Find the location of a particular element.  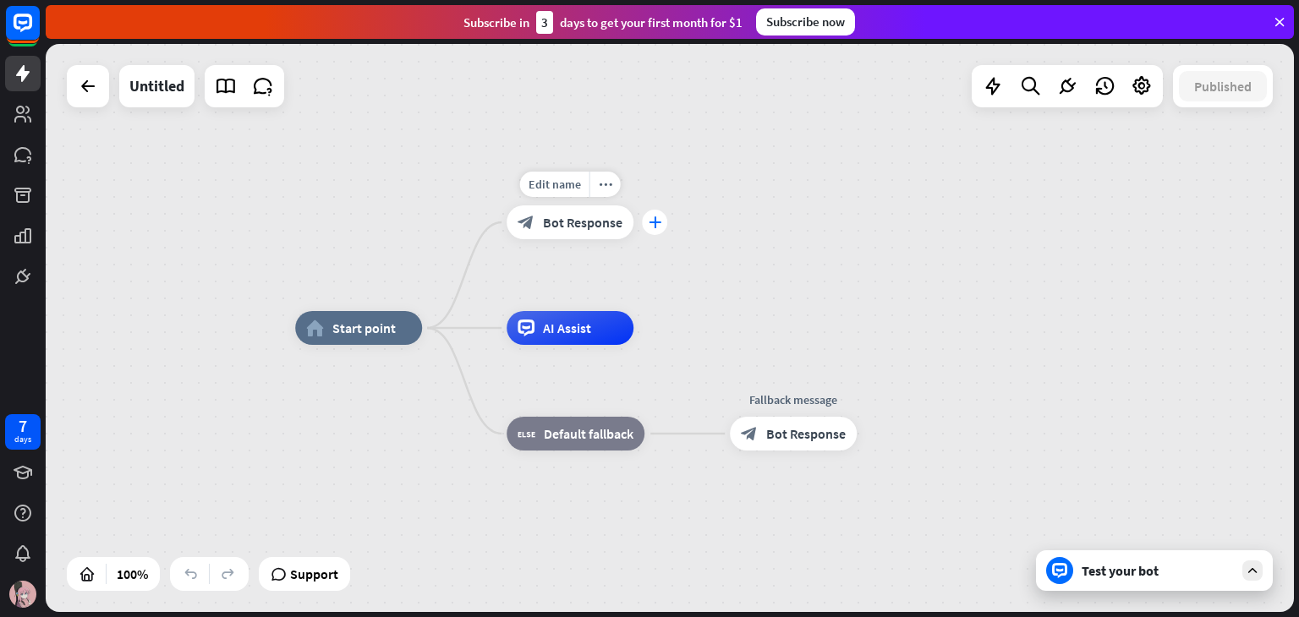

div: Test your bot is located at coordinates (1158, 571).